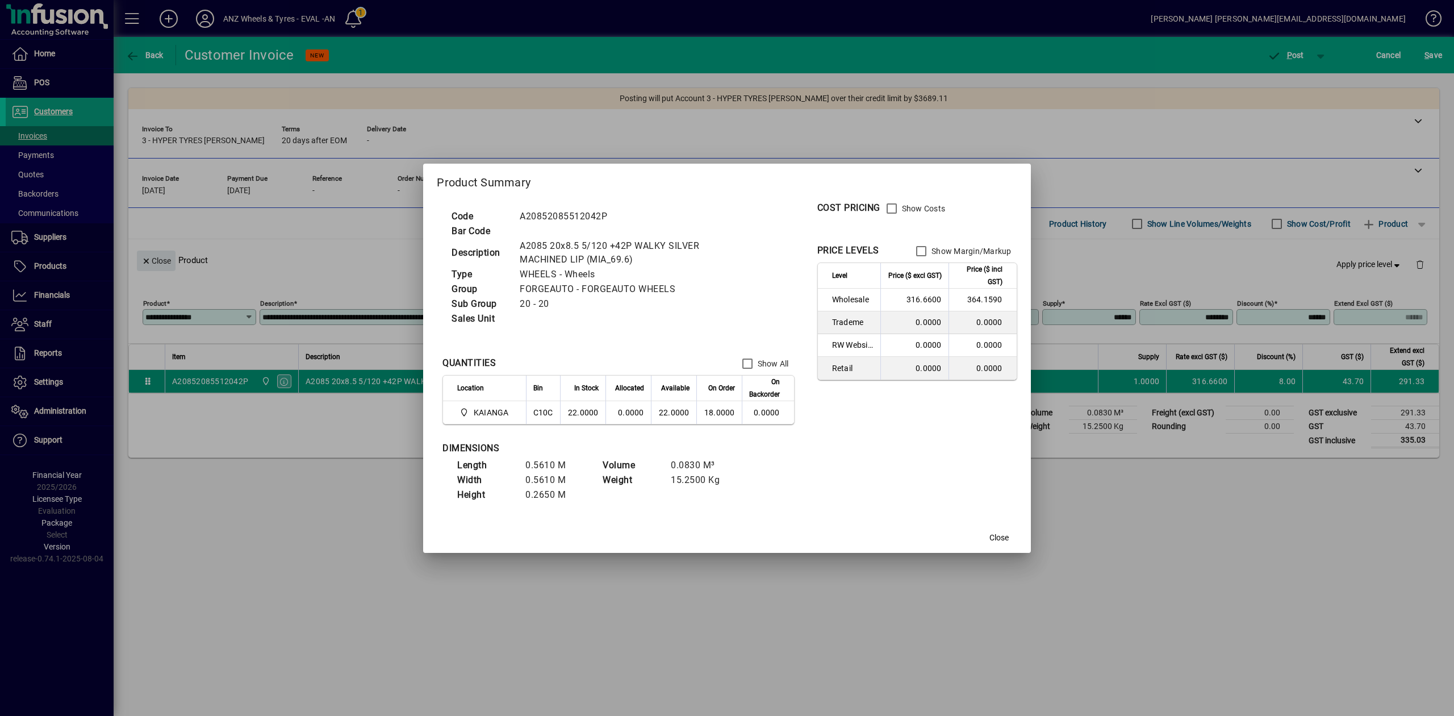 The image size is (1454, 716). What do you see at coordinates (586, 388) in the screenshot?
I see `span: In Stock` at bounding box center [586, 388].